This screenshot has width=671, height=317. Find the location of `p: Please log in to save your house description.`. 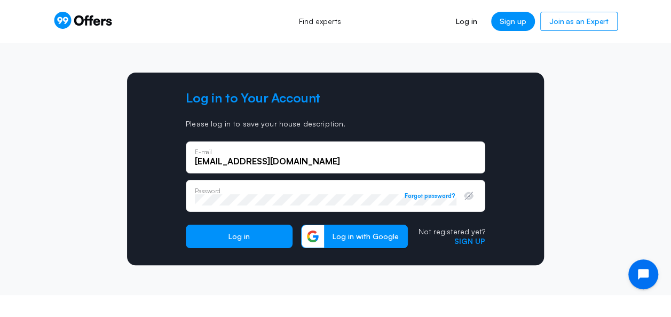

p: Please log in to save your house description. is located at coordinates (335, 124).